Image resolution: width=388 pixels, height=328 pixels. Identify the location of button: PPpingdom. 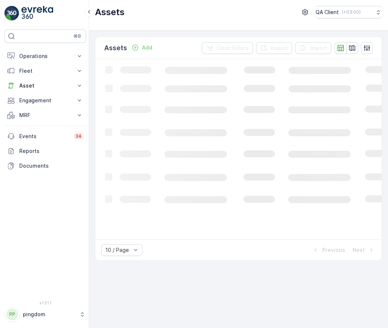
(45, 314).